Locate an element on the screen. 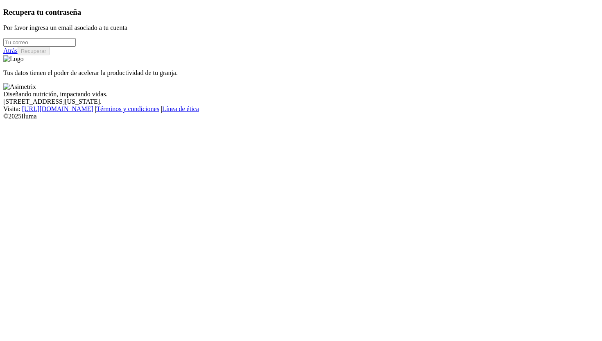 The image size is (602, 341). div: Visita : | | is located at coordinates (301, 109).